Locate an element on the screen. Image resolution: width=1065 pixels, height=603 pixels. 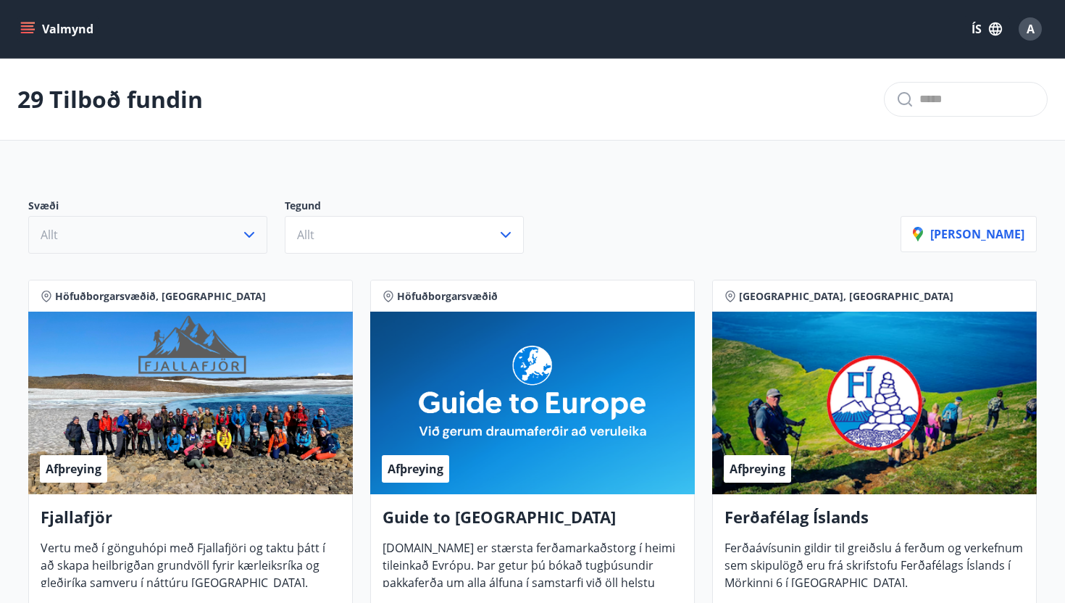
span: A is located at coordinates (1030, 29).